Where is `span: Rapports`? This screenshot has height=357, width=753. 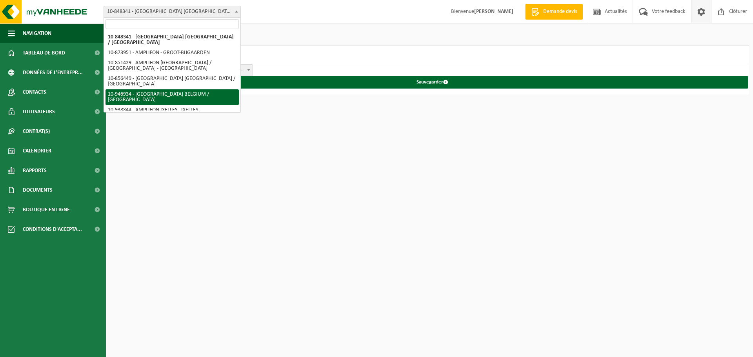 span: Rapports is located at coordinates (35, 171).